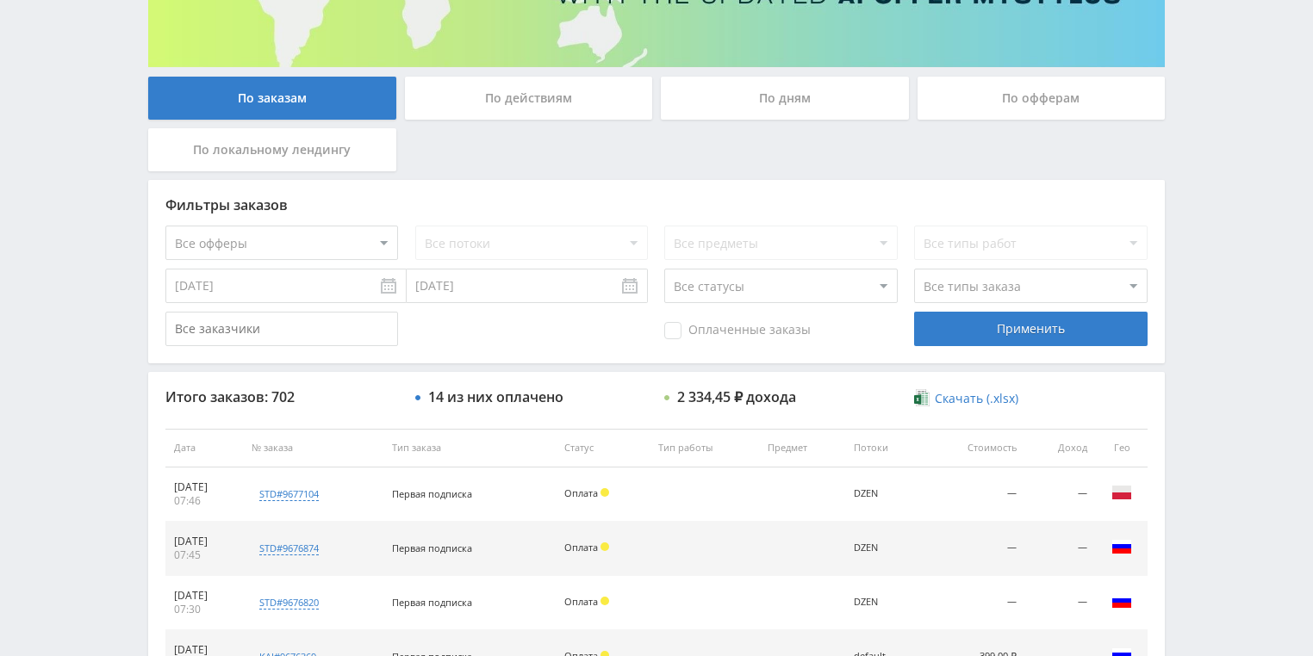 The image size is (1313, 656). What do you see at coordinates (974, 448) in the screenshot?
I see `th: Стоимость` at bounding box center [974, 448].